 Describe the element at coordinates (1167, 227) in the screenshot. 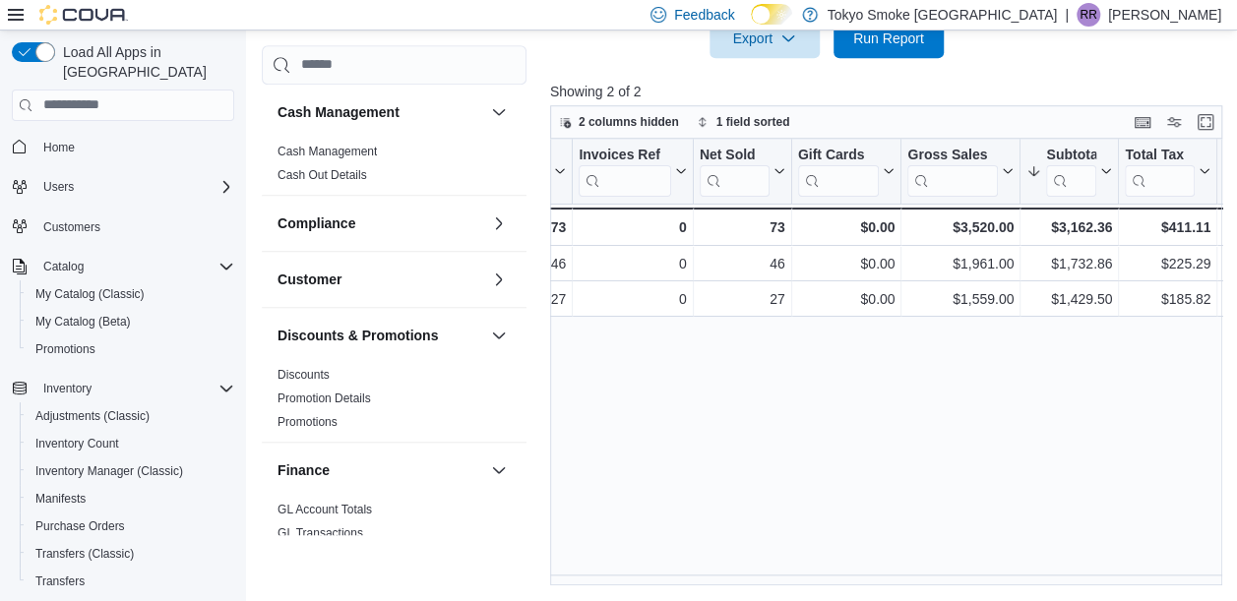

I see `div: $411.11` at that location.